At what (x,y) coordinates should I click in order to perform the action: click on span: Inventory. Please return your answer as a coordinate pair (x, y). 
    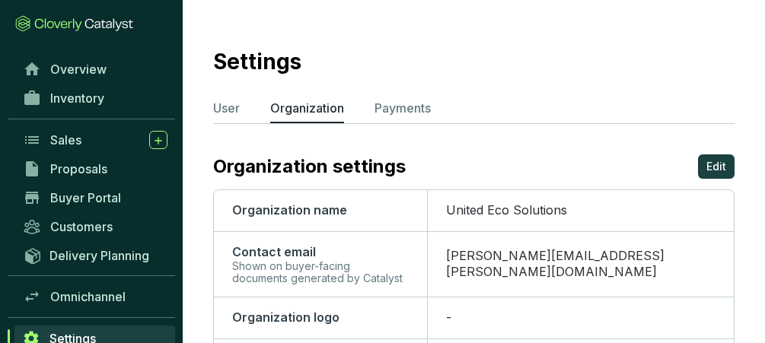
    Looking at the image, I should click on (77, 98).